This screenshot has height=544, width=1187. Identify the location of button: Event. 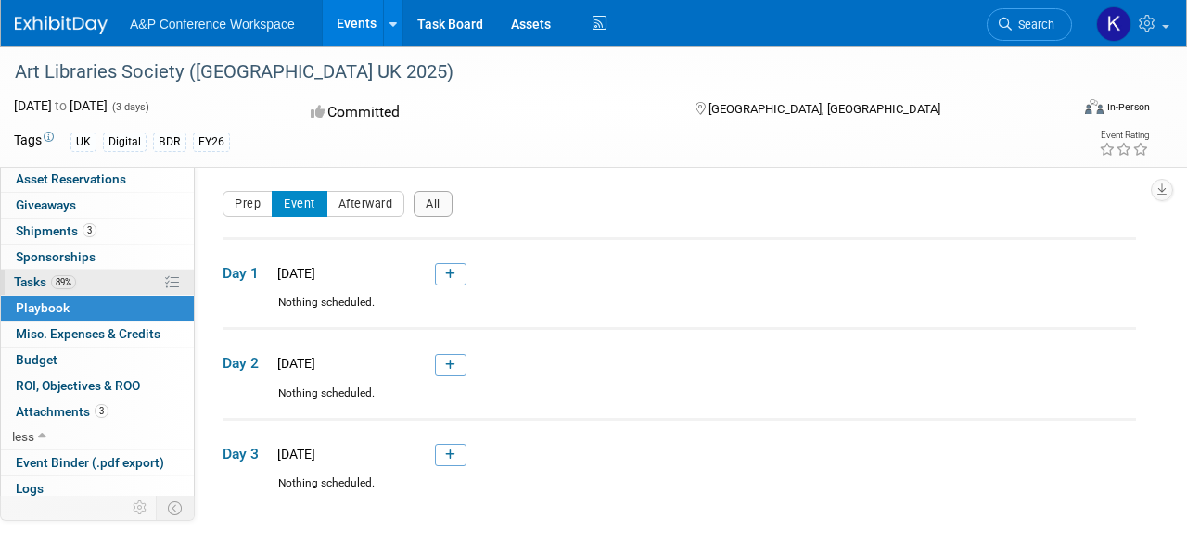
(299, 204).